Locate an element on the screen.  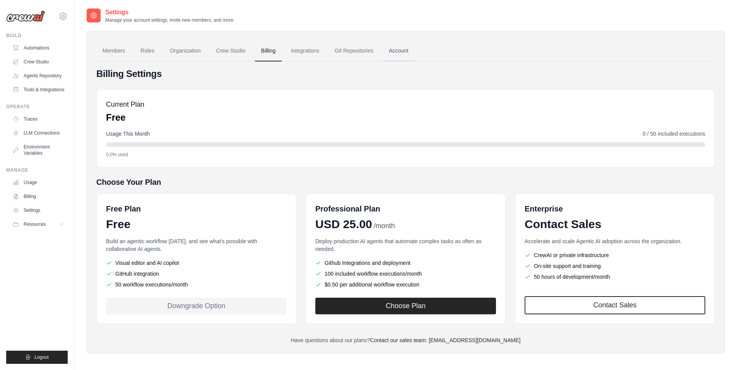
a: Usage is located at coordinates (38, 183).